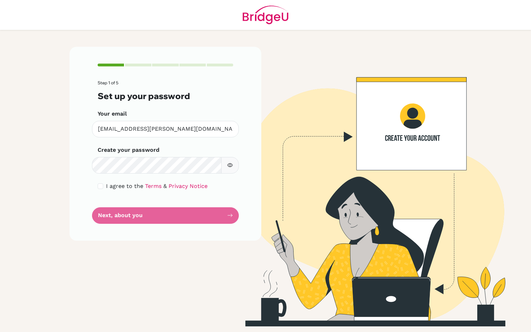  Describe the element at coordinates (125, 186) in the screenshot. I see `span: I agree to the` at that location.